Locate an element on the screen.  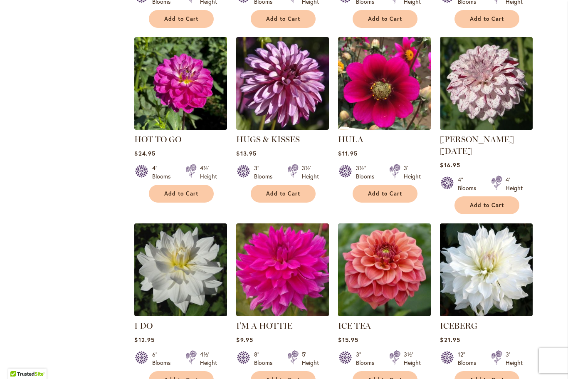
span: $16.95 is located at coordinates (450, 165).